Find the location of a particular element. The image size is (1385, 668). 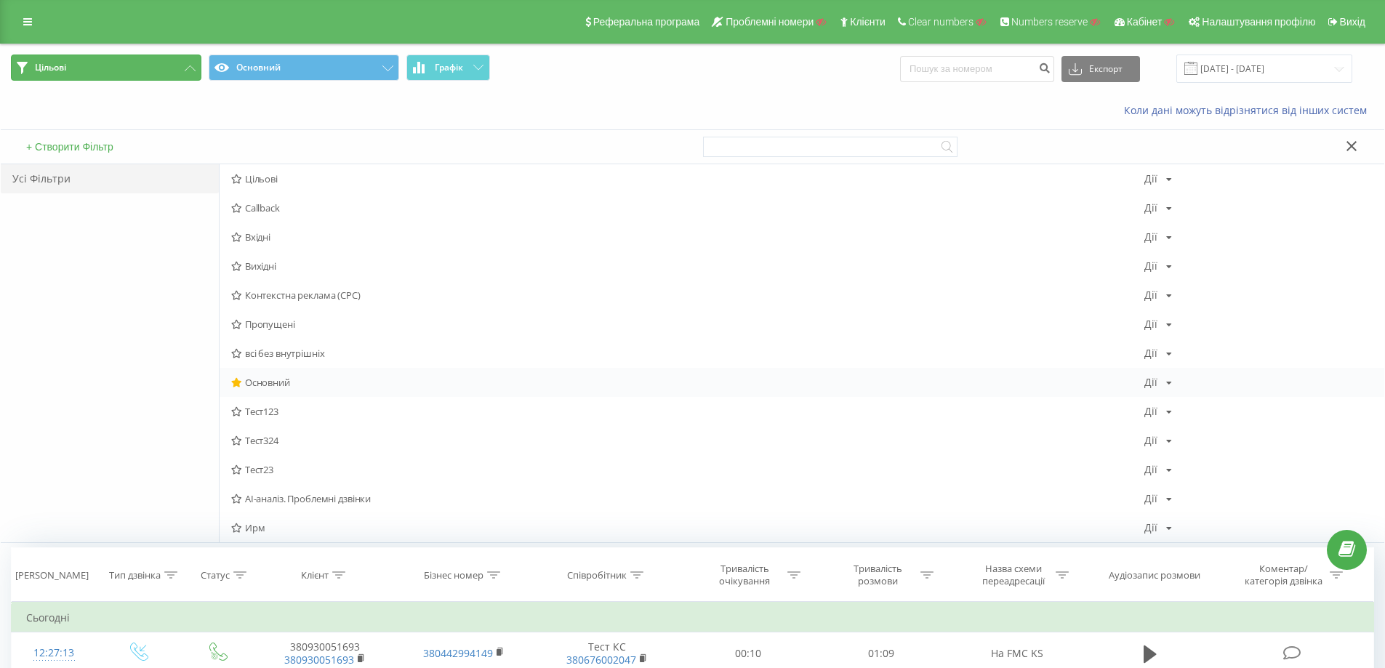

button: Основний is located at coordinates (304, 68).